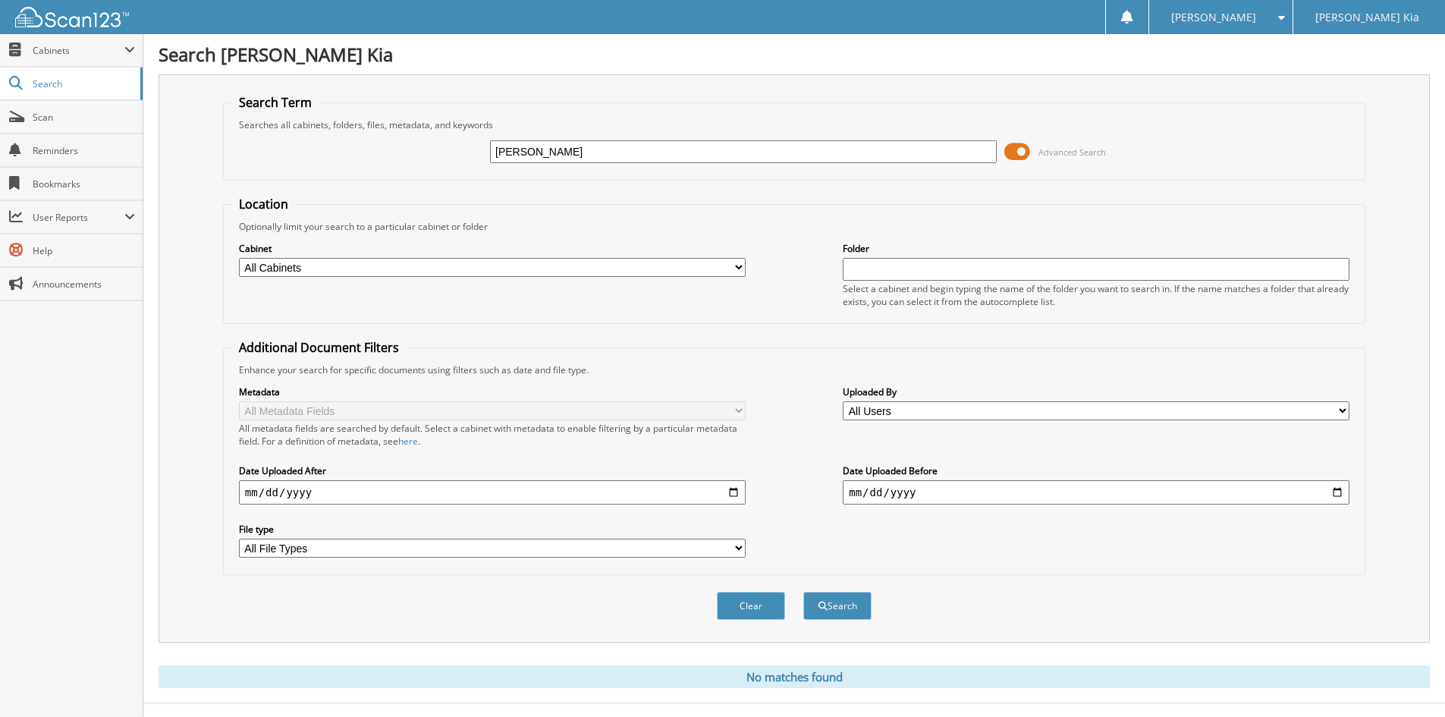  What do you see at coordinates (1096, 295) in the screenshot?
I see `div: Select a cabinet and begin typing the name of the folder you want to search in. If the name match...` at bounding box center [1096, 295].